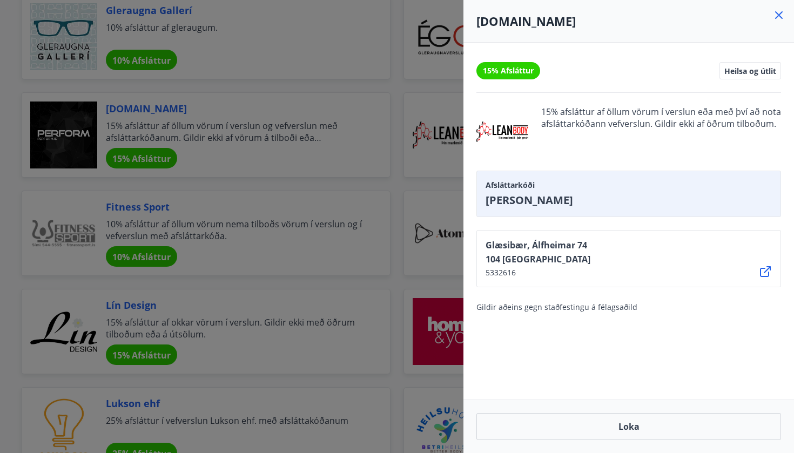 Image resolution: width=794 pixels, height=453 pixels. I want to click on span: 15% Afsláttur, so click(508, 71).